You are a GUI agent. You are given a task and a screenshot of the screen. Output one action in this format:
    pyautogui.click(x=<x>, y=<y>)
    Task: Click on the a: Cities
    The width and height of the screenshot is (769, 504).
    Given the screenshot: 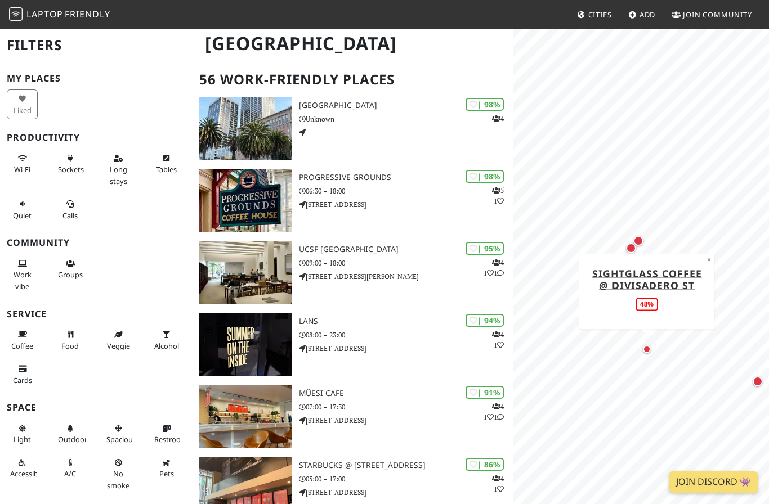 What is the action you would take?
    pyautogui.click(x=594, y=15)
    